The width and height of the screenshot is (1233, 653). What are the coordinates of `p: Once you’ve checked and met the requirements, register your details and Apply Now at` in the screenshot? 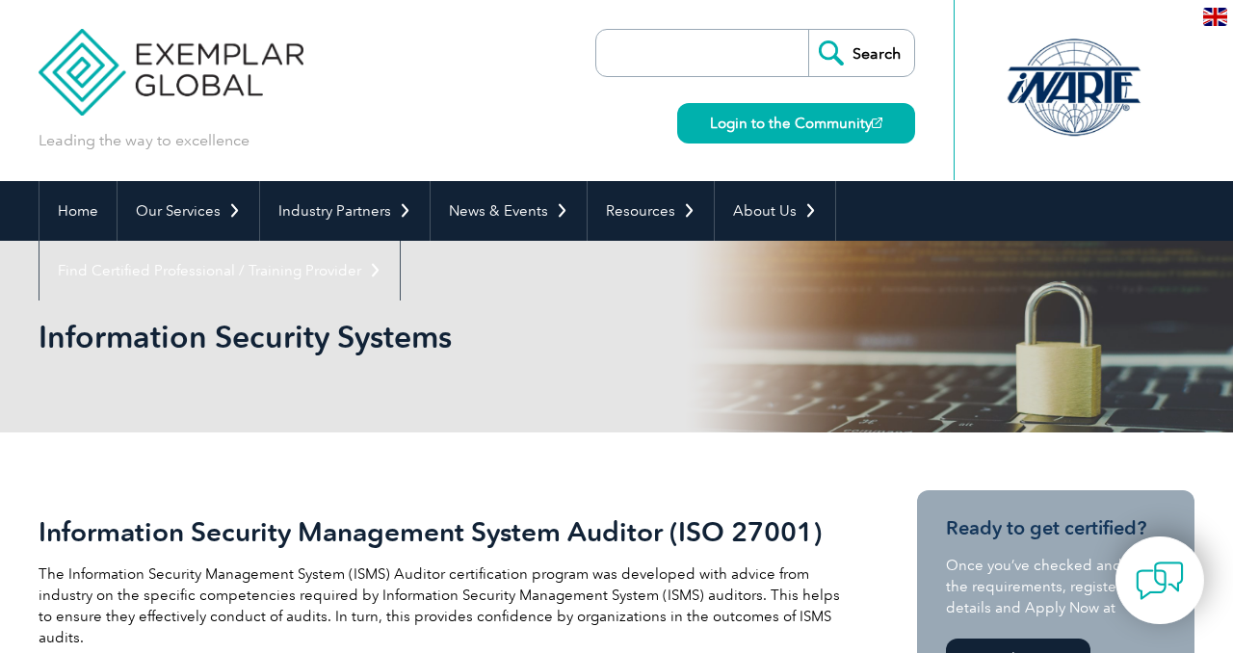 It's located at (1056, 587).